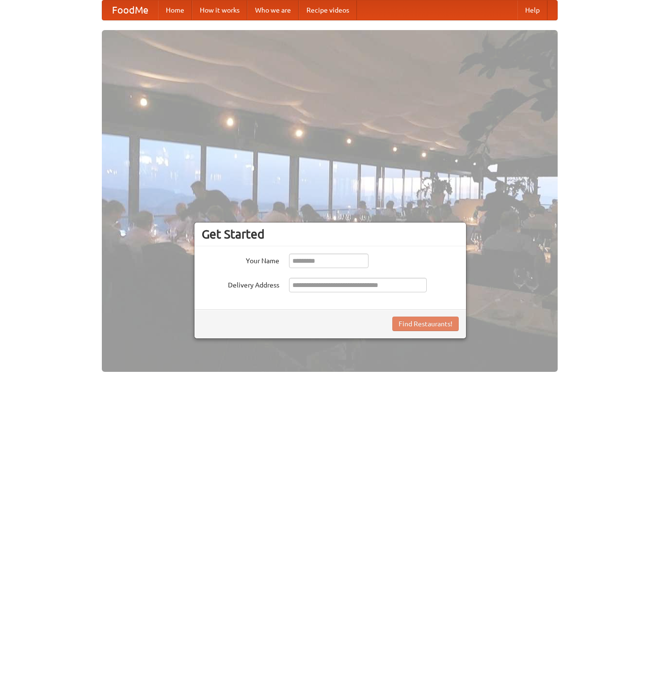 Image resolution: width=659 pixels, height=686 pixels. Describe the element at coordinates (532, 10) in the screenshot. I see `a: Help` at that location.